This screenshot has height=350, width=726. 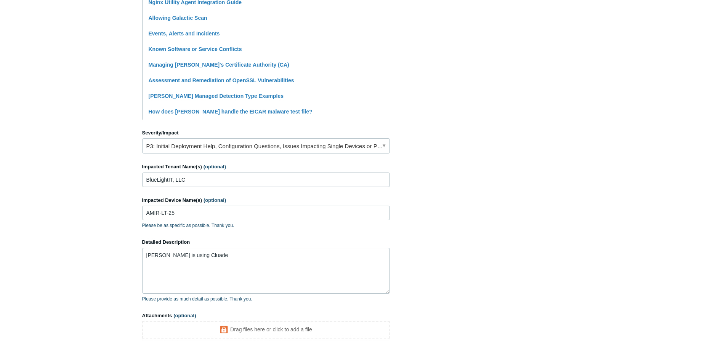 What do you see at coordinates (266, 146) in the screenshot?
I see `a: P3: Initial Deployment Help, Configuration Questions, Issues Impacting Single Devices or Past Out...` at bounding box center [266, 146].